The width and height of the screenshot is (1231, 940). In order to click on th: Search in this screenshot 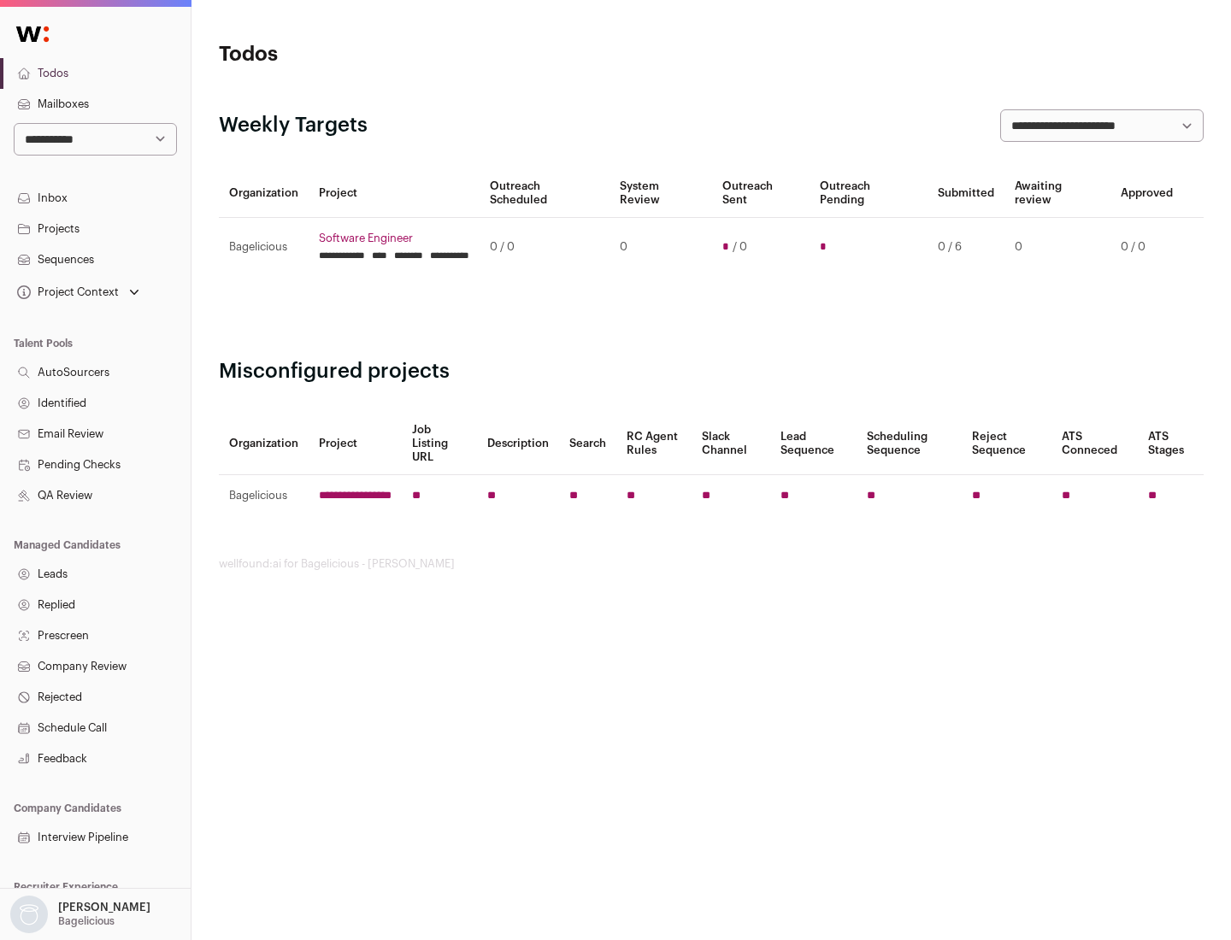, I will do `click(587, 444)`.